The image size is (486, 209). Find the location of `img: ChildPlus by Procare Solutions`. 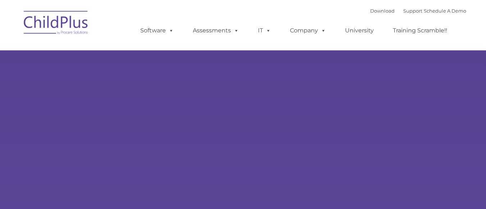

img: ChildPlus by Procare Solutions is located at coordinates (56, 24).